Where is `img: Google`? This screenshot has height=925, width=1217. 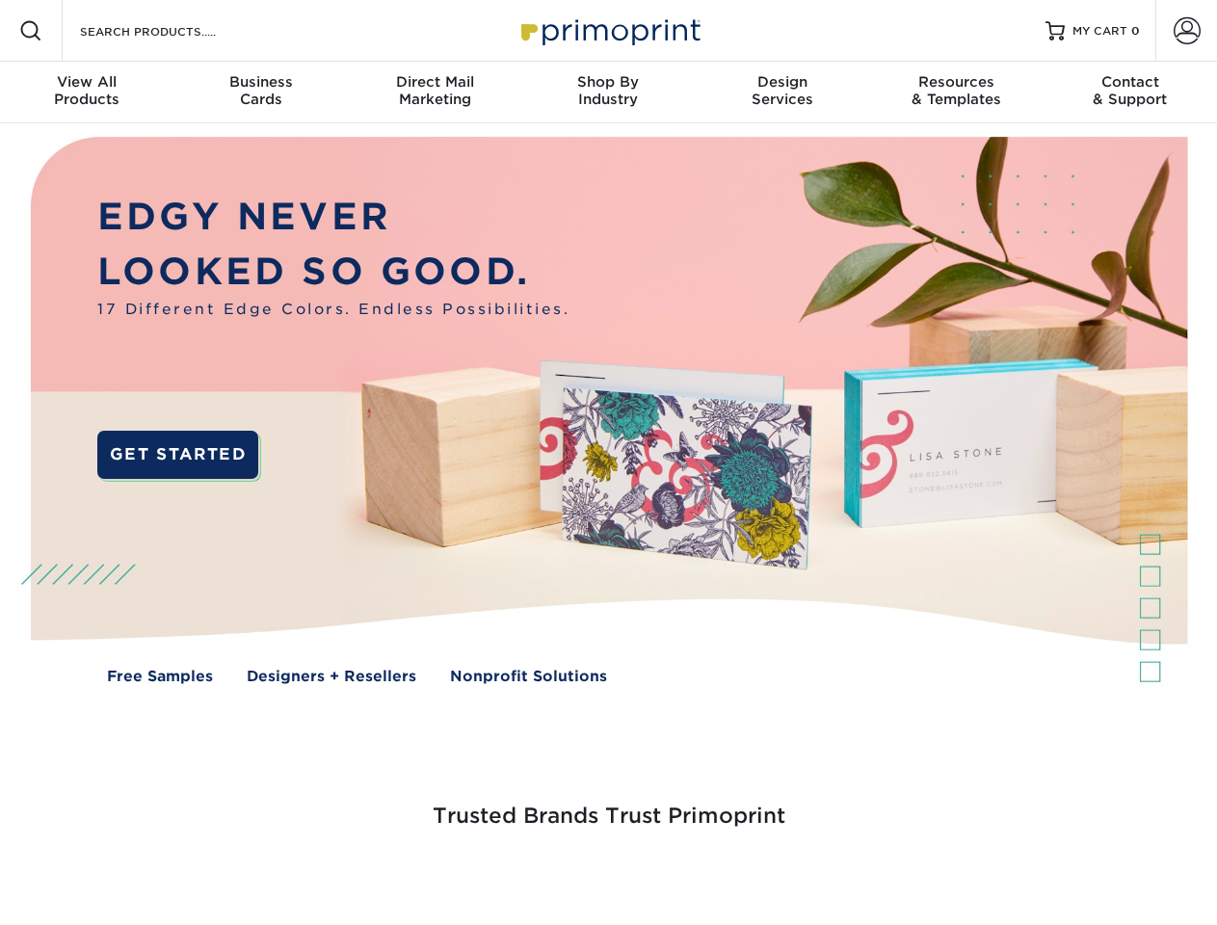
img: Google is located at coordinates (492, 879).